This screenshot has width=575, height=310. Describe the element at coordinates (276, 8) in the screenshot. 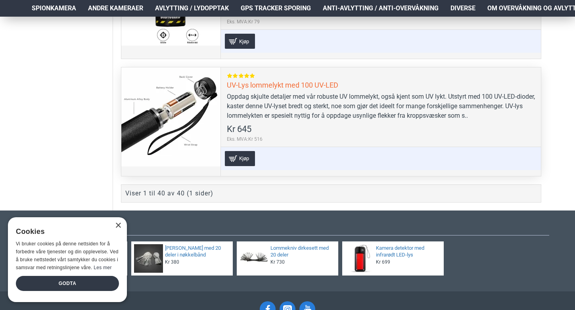

I see `span: GPS Tracker Sporing` at that location.